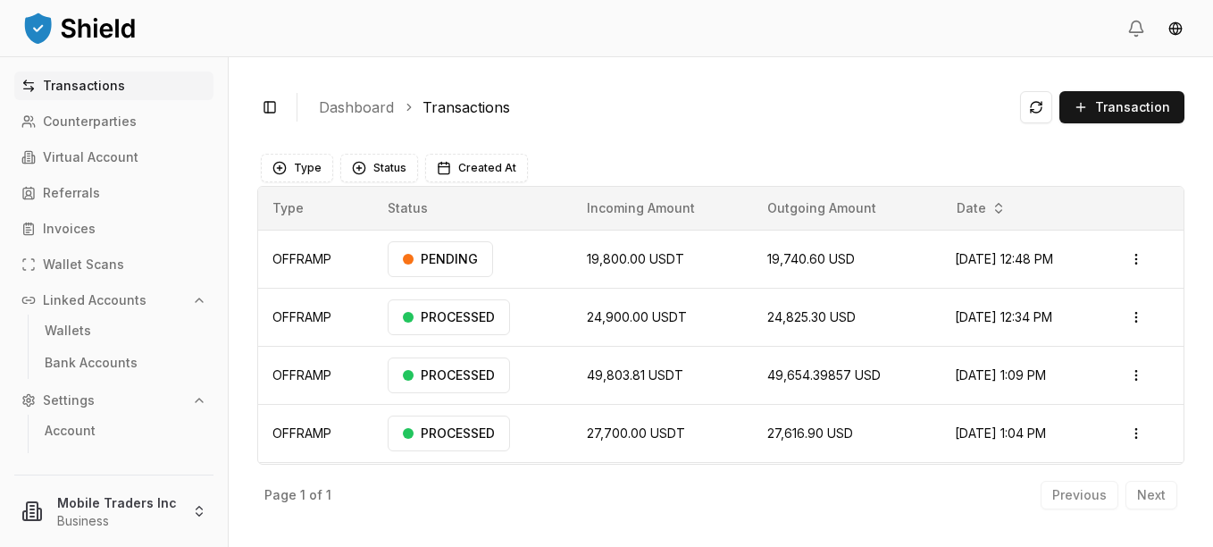  I want to click on th: Status, so click(473, 208).